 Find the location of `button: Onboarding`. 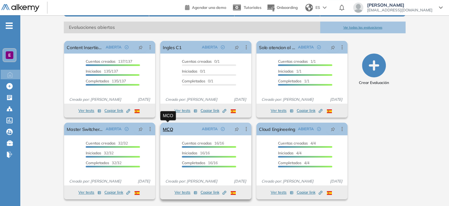

button: Onboarding is located at coordinates (282, 8).